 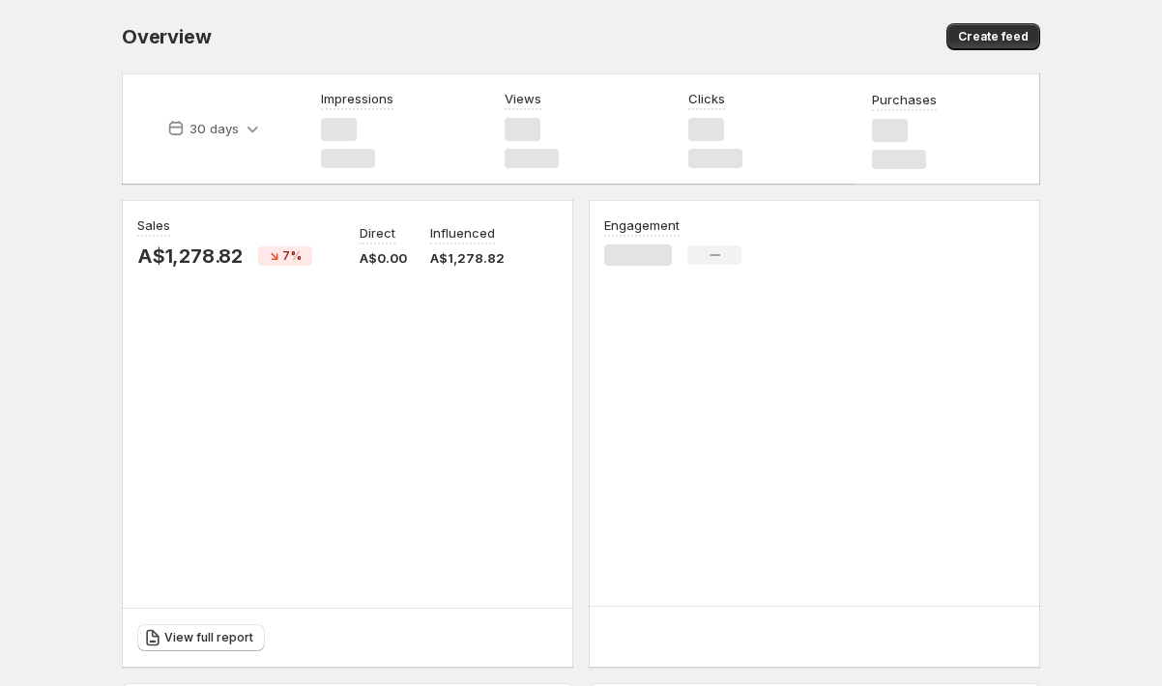 I want to click on span: View full report, so click(x=209, y=638).